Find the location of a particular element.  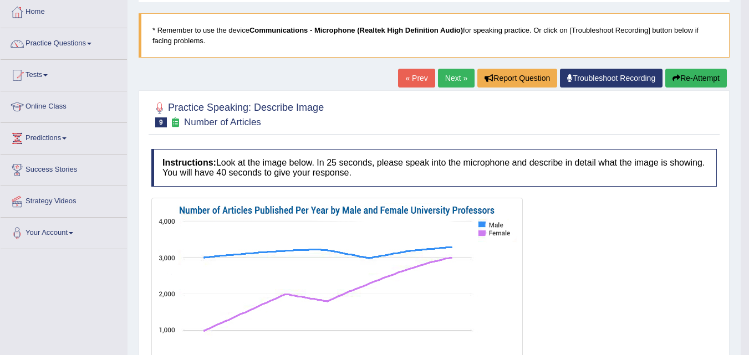

blockquote: * Remember to use the device for speaking practice. Or click on [Troubleshoot Recording] button b... is located at coordinates (434, 35).